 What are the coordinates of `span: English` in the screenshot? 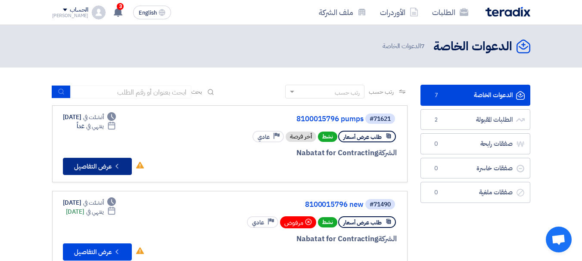 It's located at (148, 13).